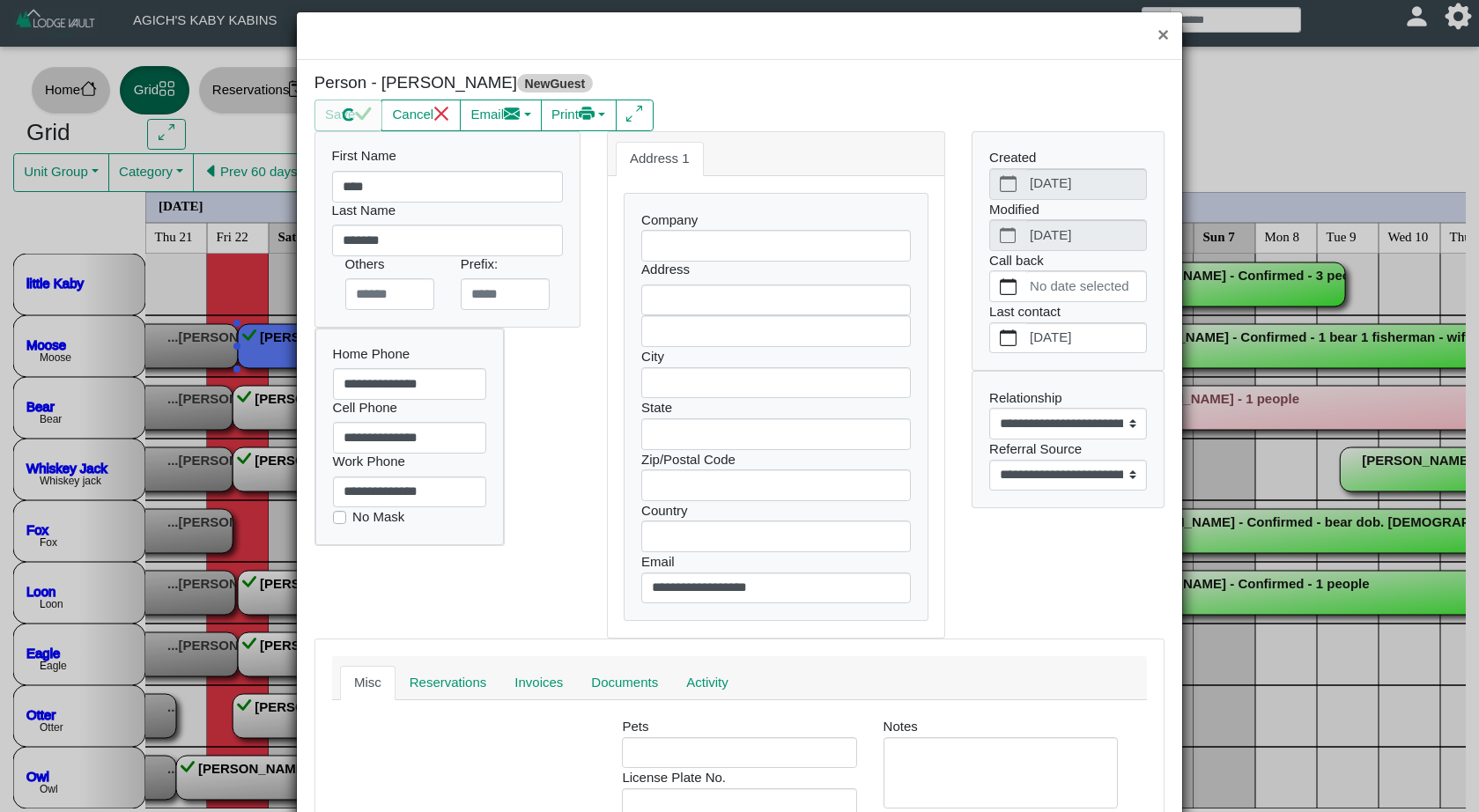 This screenshot has height=812, width=1479. I want to click on h6: First Name, so click(448, 156).